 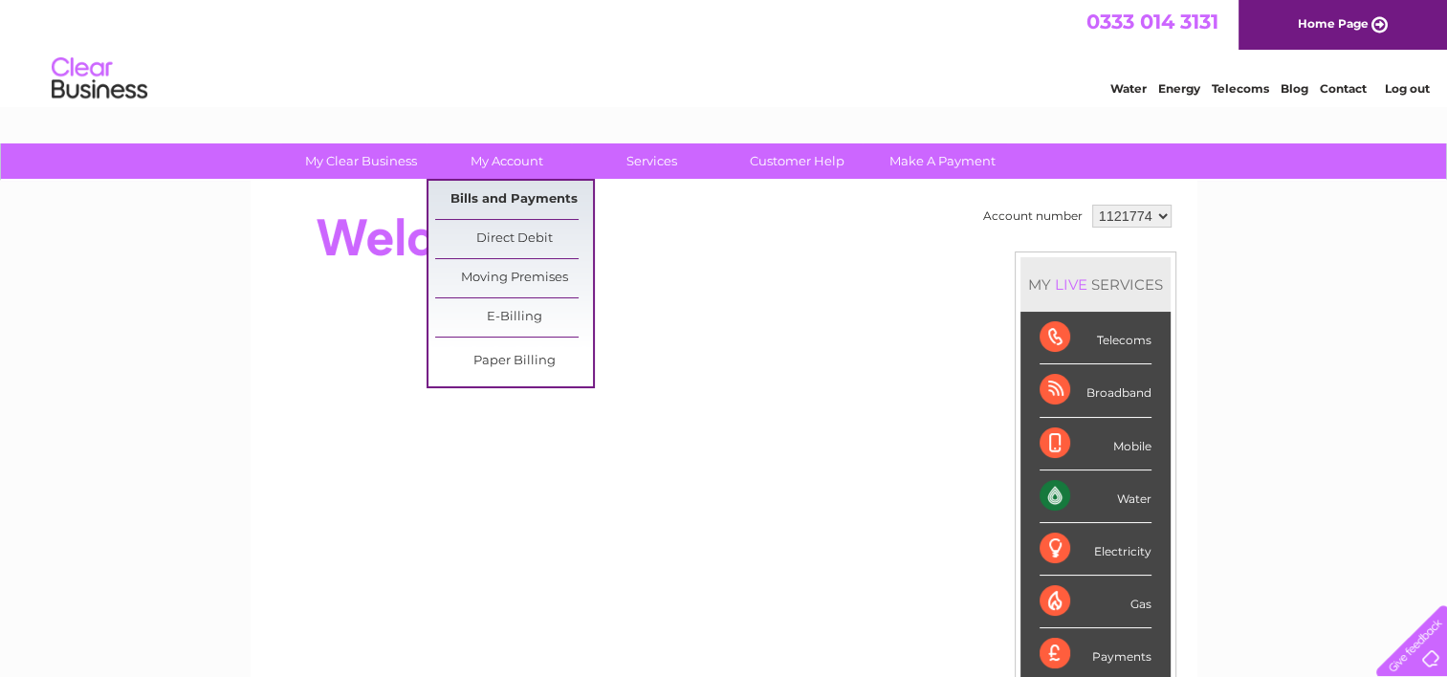 I want to click on a: Bills and Payments, so click(x=514, y=200).